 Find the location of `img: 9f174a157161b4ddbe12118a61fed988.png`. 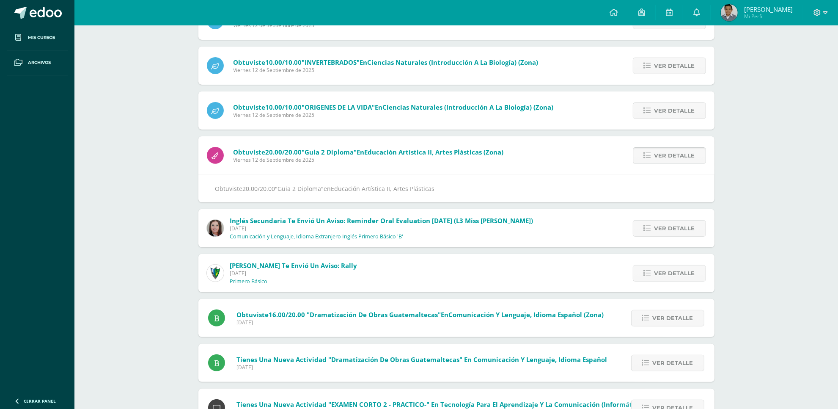

img: 9f174a157161b4ddbe12118a61fed988.png is located at coordinates (215, 273).